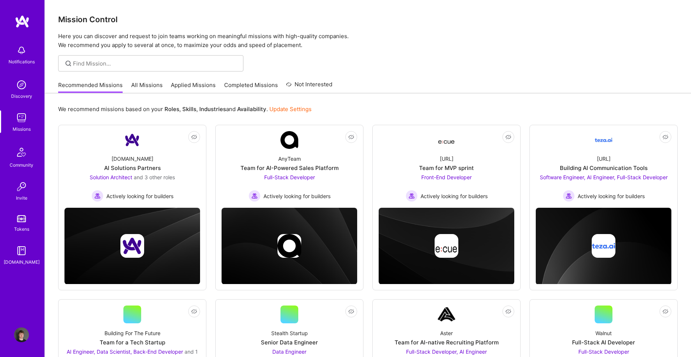 Image resolution: width=691 pixels, height=357 pixels. What do you see at coordinates (446, 333) in the screenshot?
I see `div: Aster` at bounding box center [446, 333].